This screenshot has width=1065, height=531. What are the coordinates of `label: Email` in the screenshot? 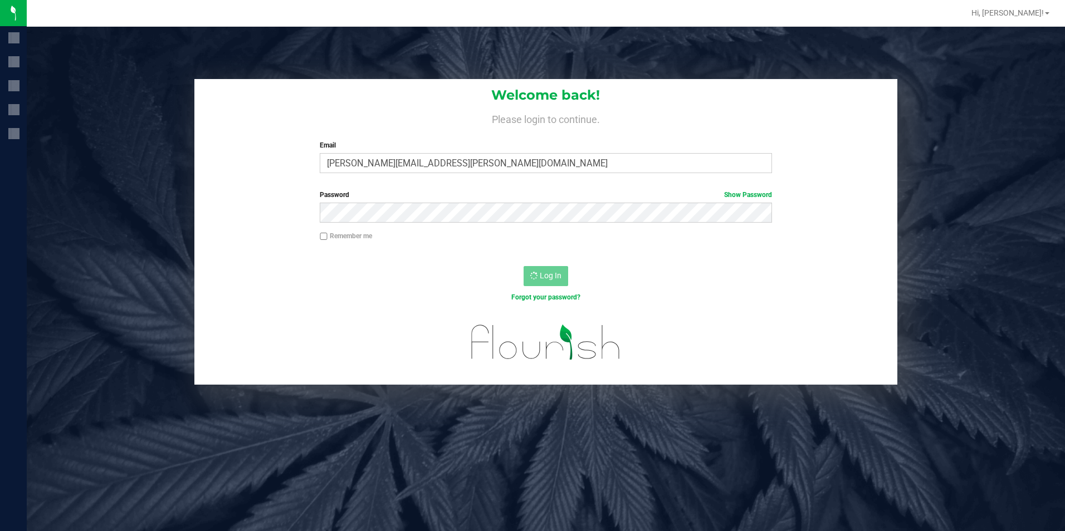 It's located at (546, 145).